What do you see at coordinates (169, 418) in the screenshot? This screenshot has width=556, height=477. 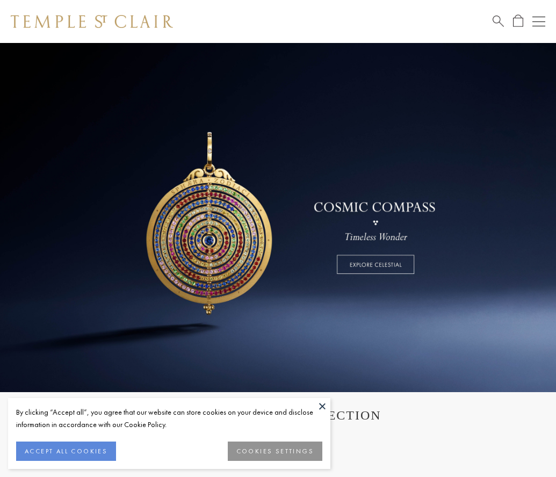 I see `div: By clicking “Accept all”, you agree that our website can store cookies on your device and disclos...` at bounding box center [169, 418].